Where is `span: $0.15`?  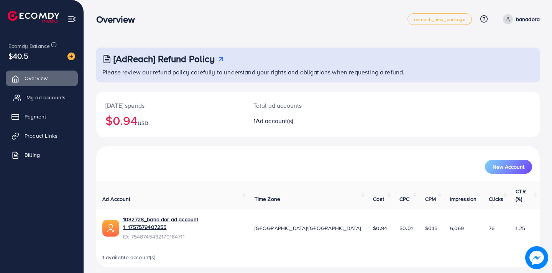
span: $0.15 is located at coordinates (431, 228).